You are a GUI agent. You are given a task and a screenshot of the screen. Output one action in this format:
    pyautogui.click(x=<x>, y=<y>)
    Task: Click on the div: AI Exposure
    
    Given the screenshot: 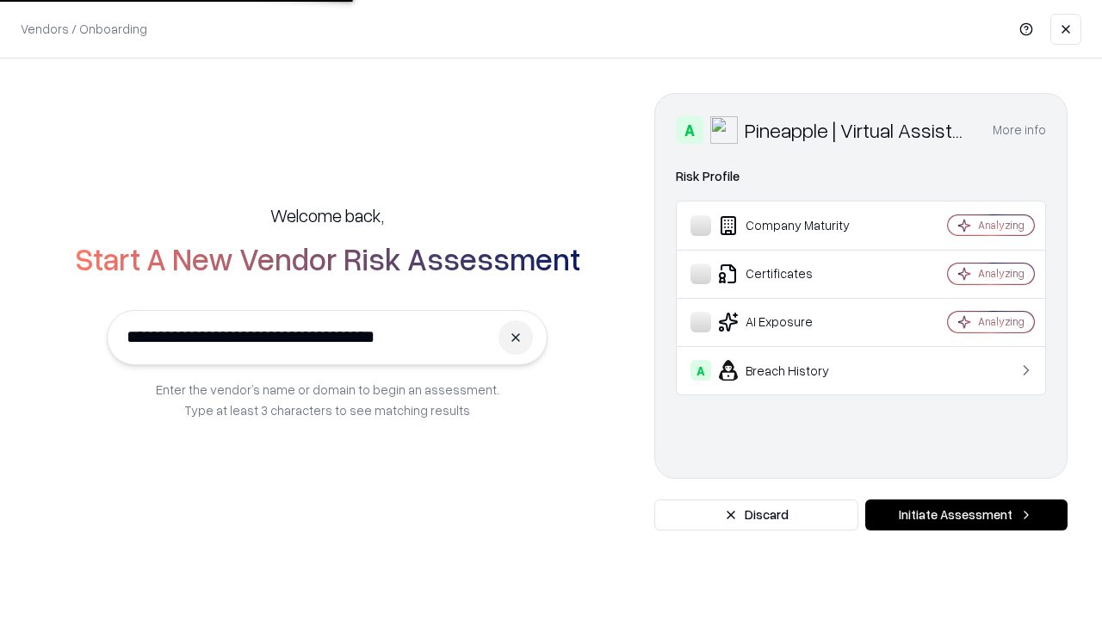 What is the action you would take?
    pyautogui.click(x=793, y=322)
    